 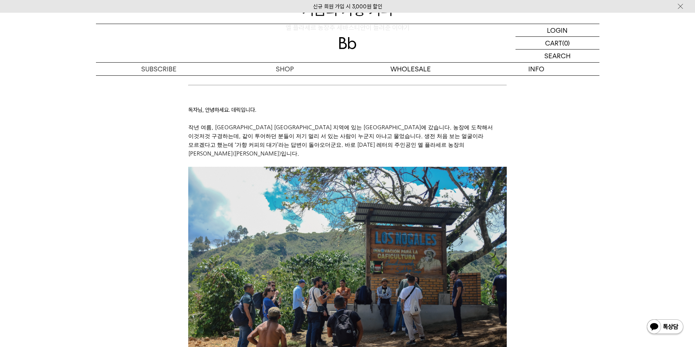 I want to click on img: 카카오톡 채널 1:1 채팅 버튼, so click(x=665, y=328).